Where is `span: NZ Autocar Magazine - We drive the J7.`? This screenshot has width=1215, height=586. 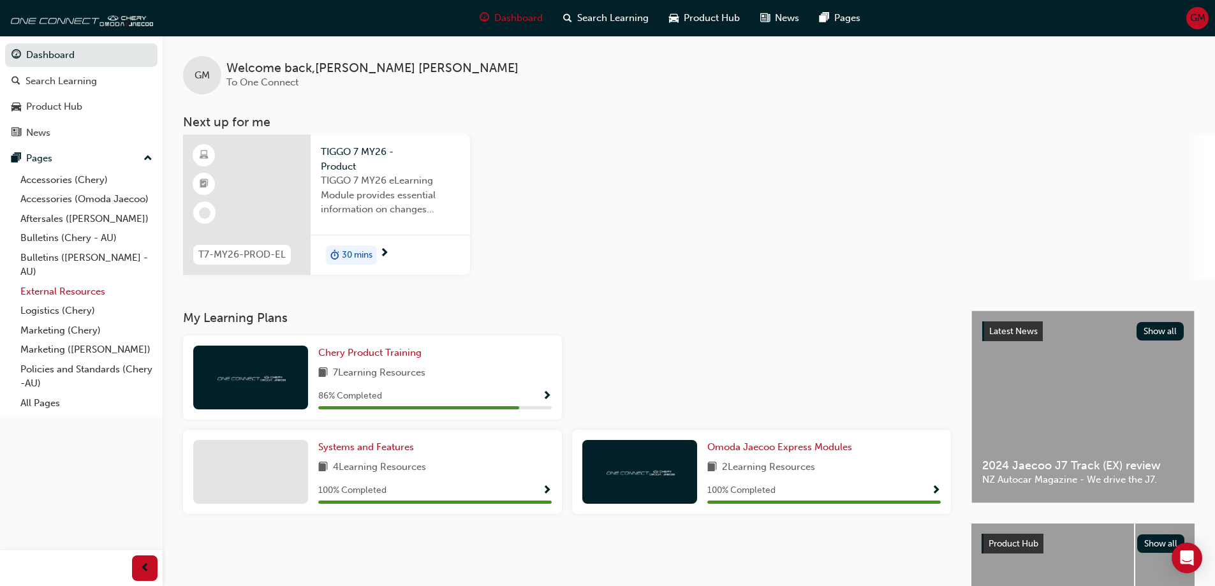
span: NZ Autocar Magazine - We drive the J7. is located at coordinates (1083, 480).